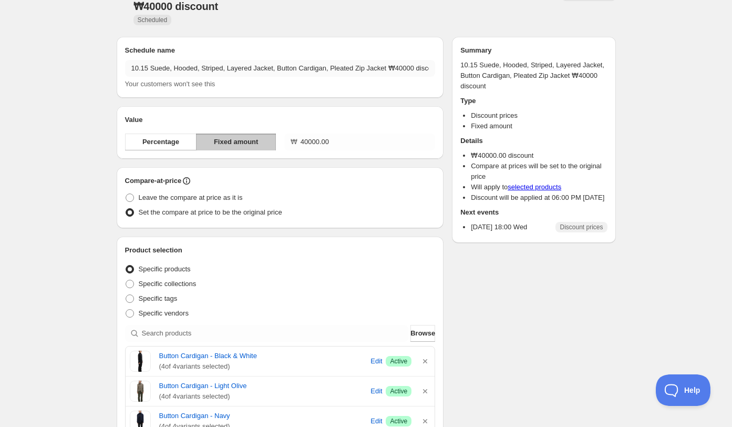  What do you see at coordinates (263, 386) in the screenshot?
I see `a: Button Cardigan - Light Olive` at bounding box center [263, 386].